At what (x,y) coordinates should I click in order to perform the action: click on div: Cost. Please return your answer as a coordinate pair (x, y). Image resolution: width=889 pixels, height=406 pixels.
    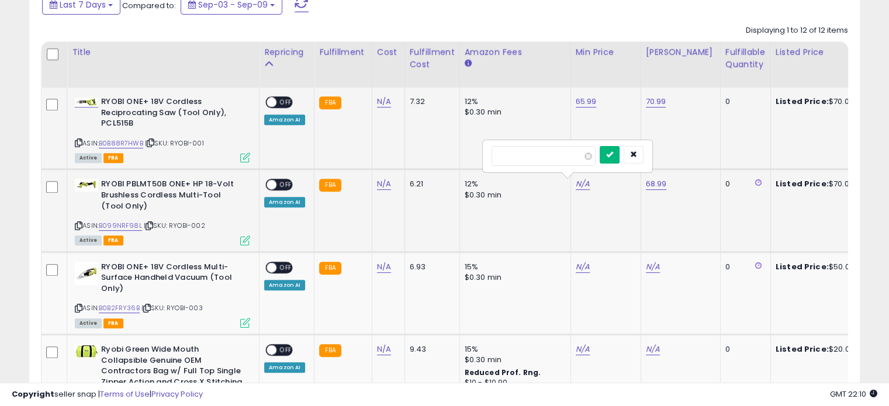
    Looking at the image, I should click on (388, 52).